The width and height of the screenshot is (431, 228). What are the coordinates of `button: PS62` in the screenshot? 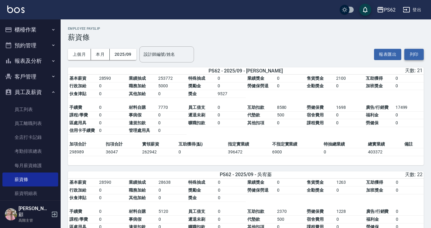 It's located at (386, 10).